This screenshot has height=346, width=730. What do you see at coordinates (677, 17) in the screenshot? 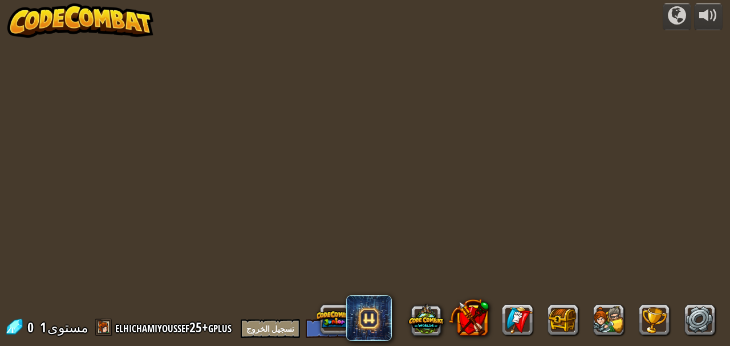
I see `button: حملات` at bounding box center [677, 17].